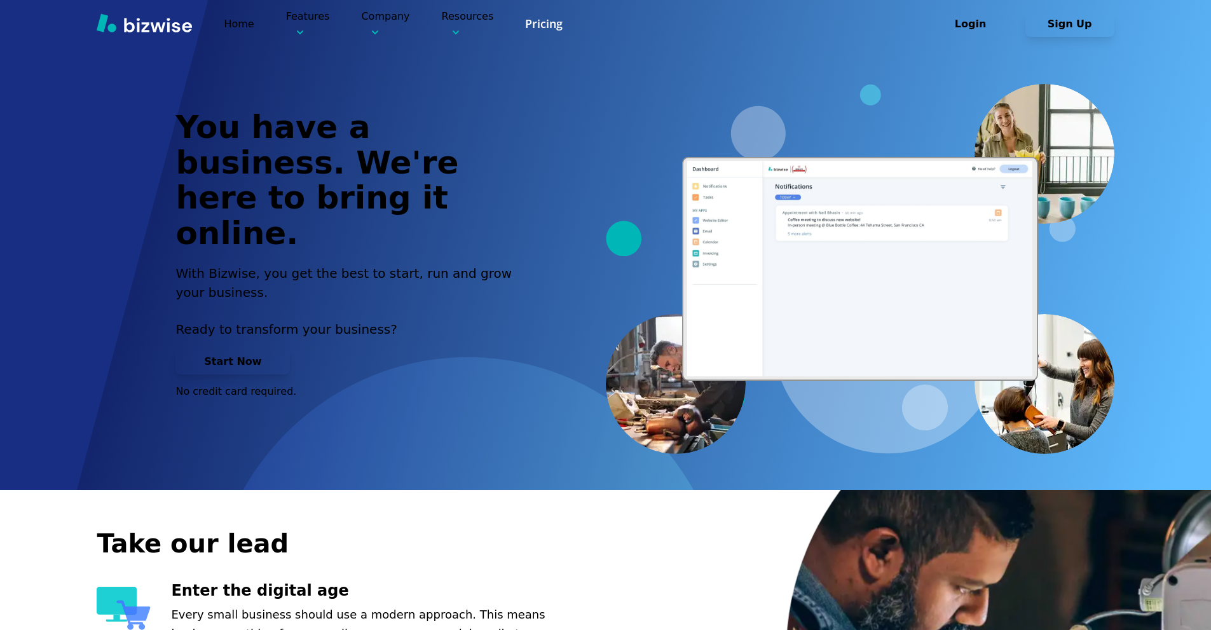  Describe the element at coordinates (1070, 24) in the screenshot. I see `button: Sign Up` at that location.